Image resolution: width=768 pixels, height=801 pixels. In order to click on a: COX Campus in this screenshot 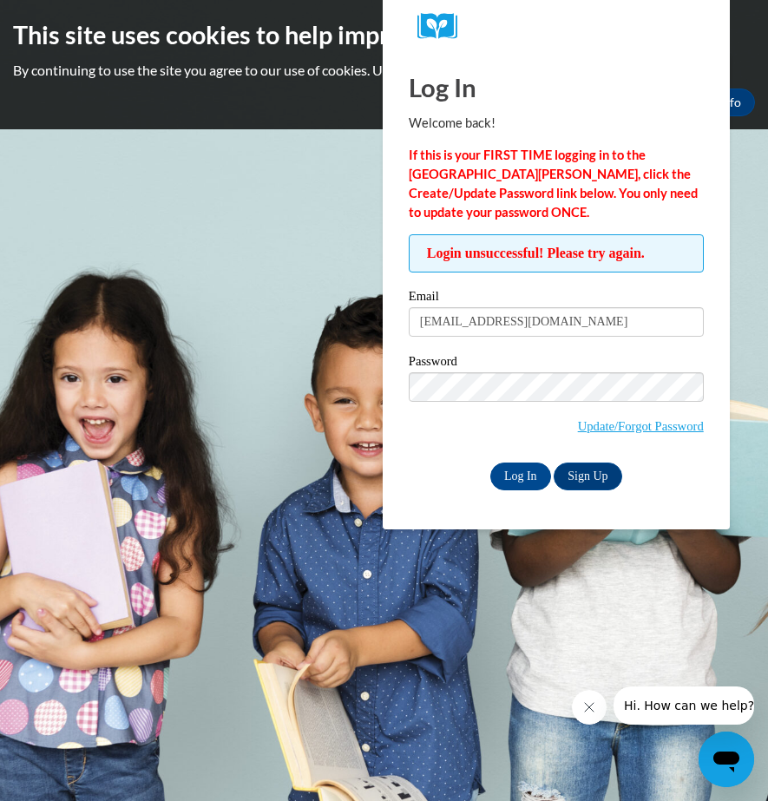, I will do `click(556, 26)`.